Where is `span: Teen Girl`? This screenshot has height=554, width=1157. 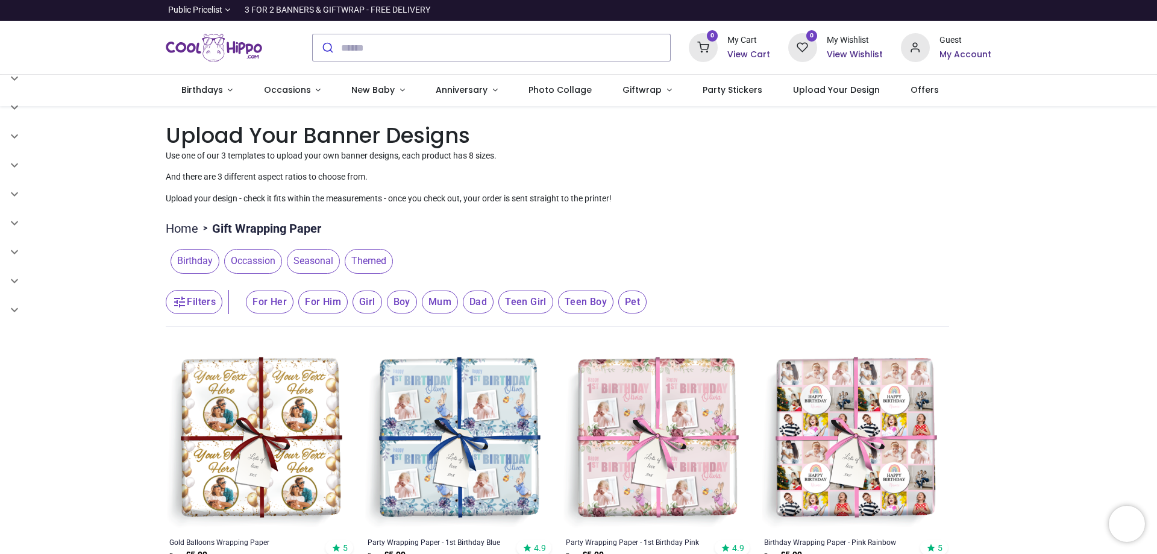
span: Teen Girl is located at coordinates (525, 302).